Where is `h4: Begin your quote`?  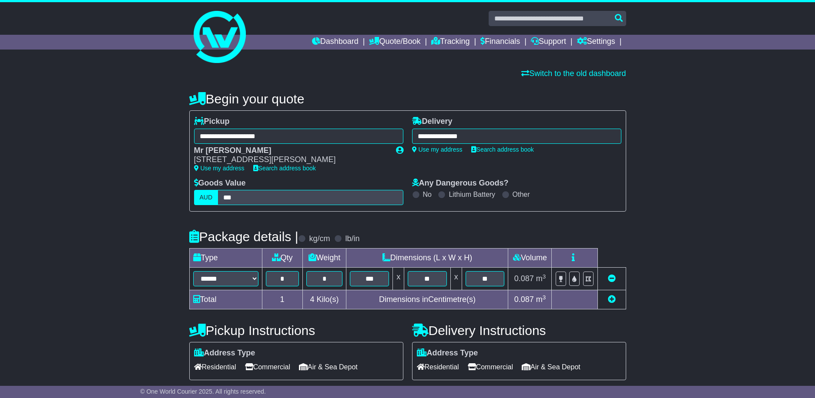 h4: Begin your quote is located at coordinates (408, 99).